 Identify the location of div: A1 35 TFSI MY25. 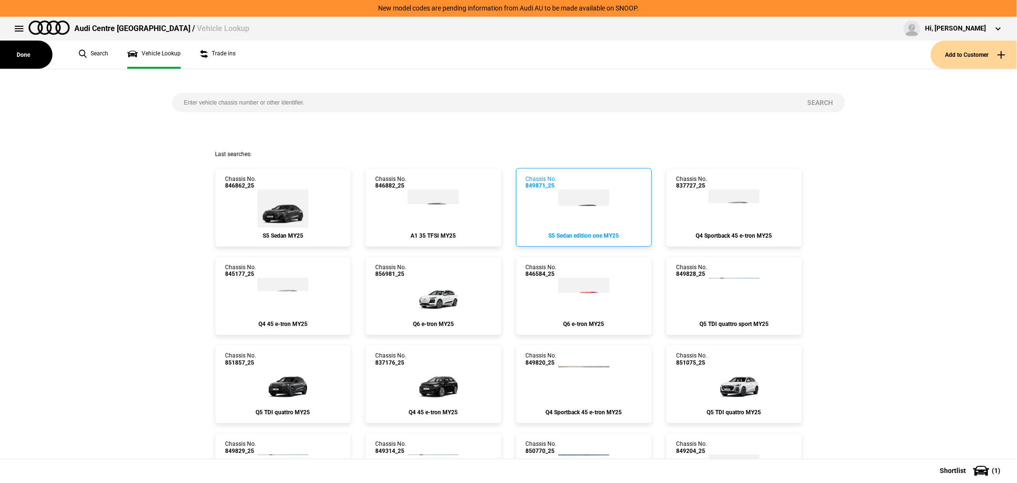
(433, 236).